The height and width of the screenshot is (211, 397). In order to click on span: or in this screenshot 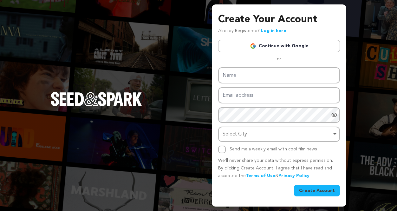, I will do `click(279, 59)`.